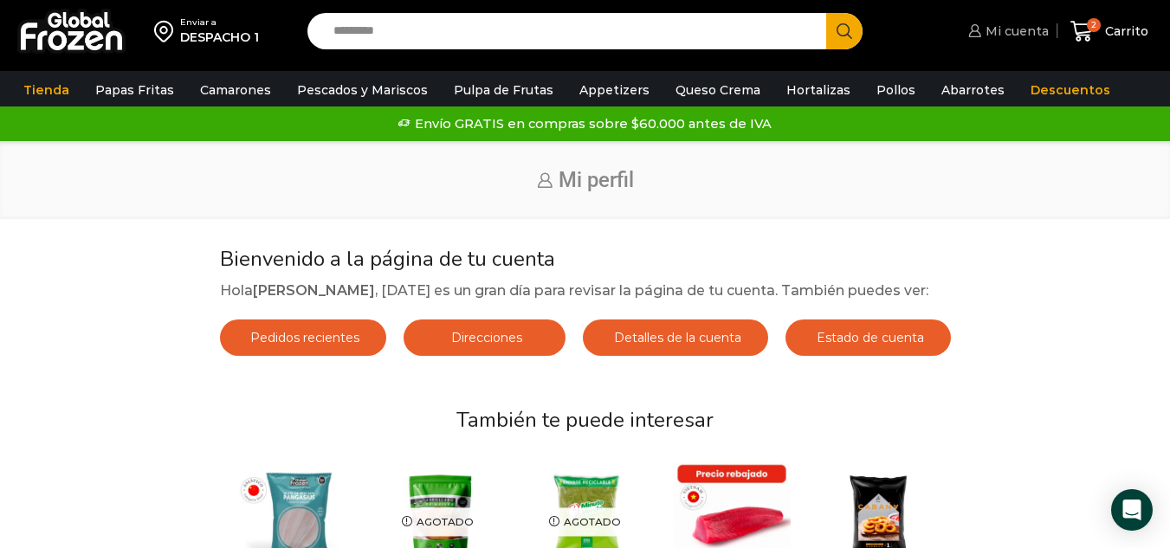 Image resolution: width=1170 pixels, height=548 pixels. What do you see at coordinates (614, 90) in the screenshot?
I see `a: Appetizers` at bounding box center [614, 90].